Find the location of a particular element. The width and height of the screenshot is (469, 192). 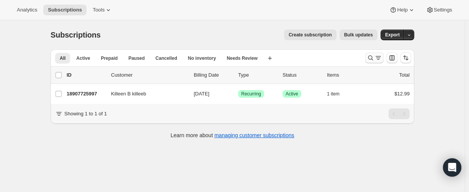

button: Customize table column order and visibility is located at coordinates (392, 58).